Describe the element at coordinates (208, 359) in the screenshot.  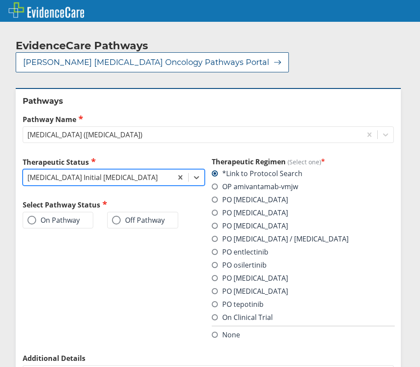
I see `label: Additional Details` at that location.